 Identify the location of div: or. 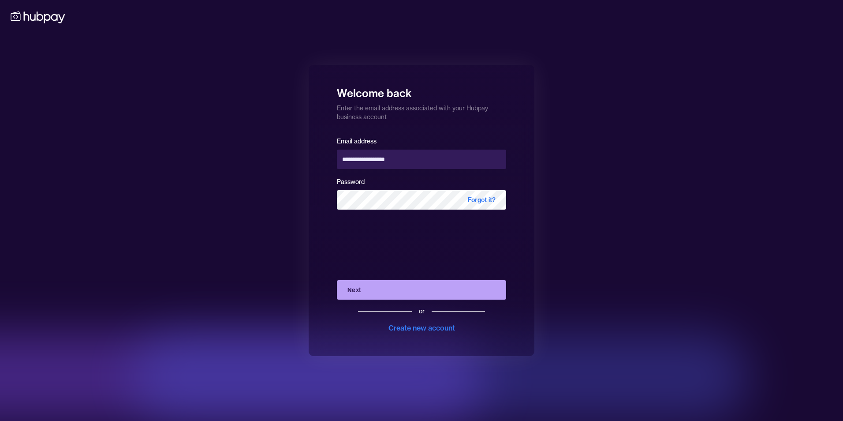
(422, 311).